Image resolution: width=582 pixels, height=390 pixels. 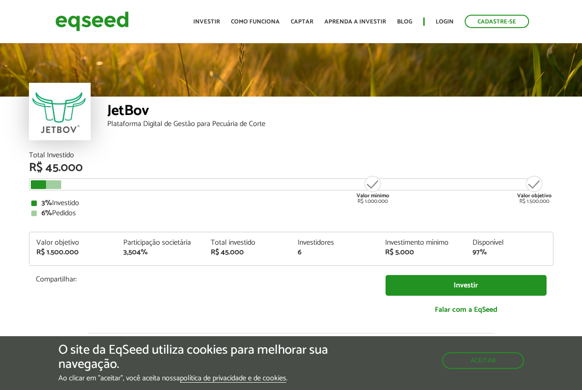 What do you see at coordinates (335, 243) in the screenshot?
I see `div: Investidores` at bounding box center [335, 243].